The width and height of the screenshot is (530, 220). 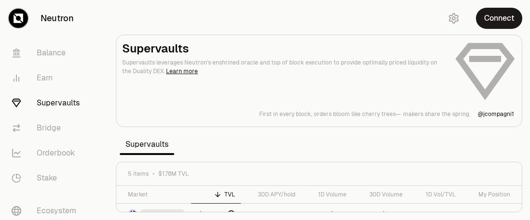 I want to click on h2: Supervaults, so click(x=284, y=49).